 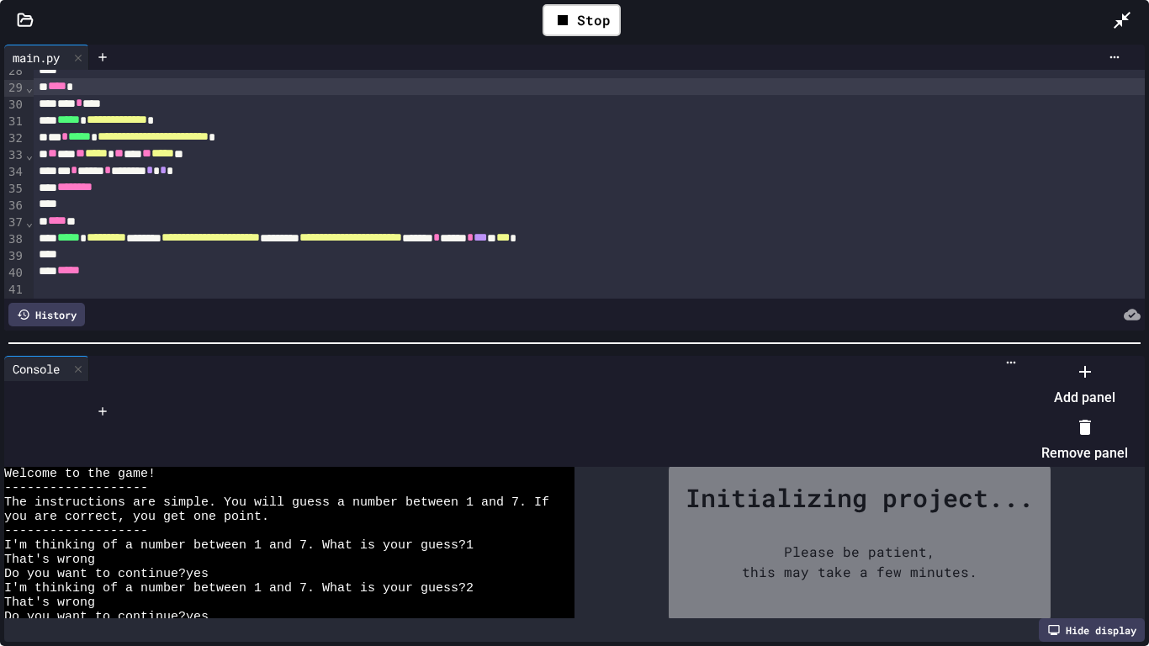 What do you see at coordinates (239, 588) in the screenshot?
I see `span: I'm thinking of a number between 1 and 7. What is your guess?2` at bounding box center [239, 588].